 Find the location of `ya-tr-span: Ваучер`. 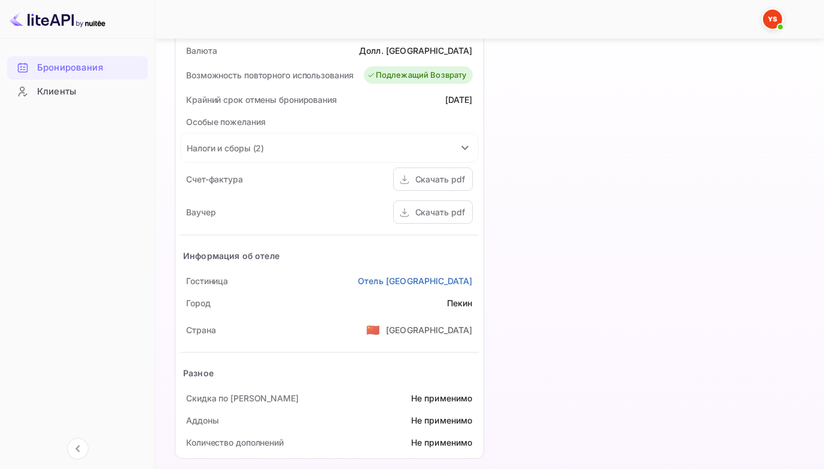

ya-tr-span: Ваучер is located at coordinates (200, 212).